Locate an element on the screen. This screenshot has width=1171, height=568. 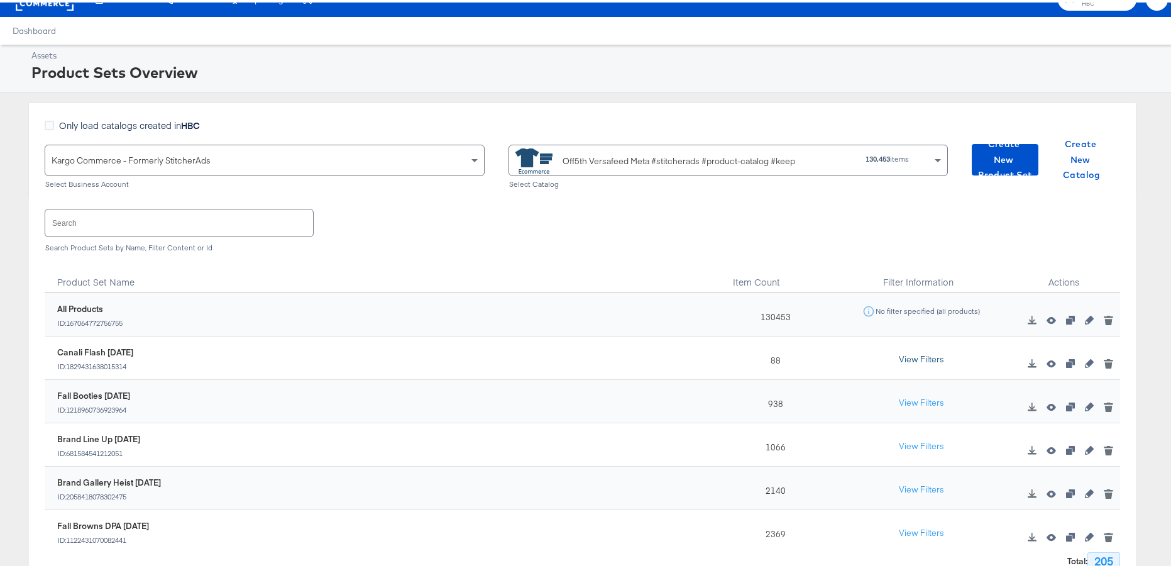
div: Product Sets Overview is located at coordinates (598, 70).